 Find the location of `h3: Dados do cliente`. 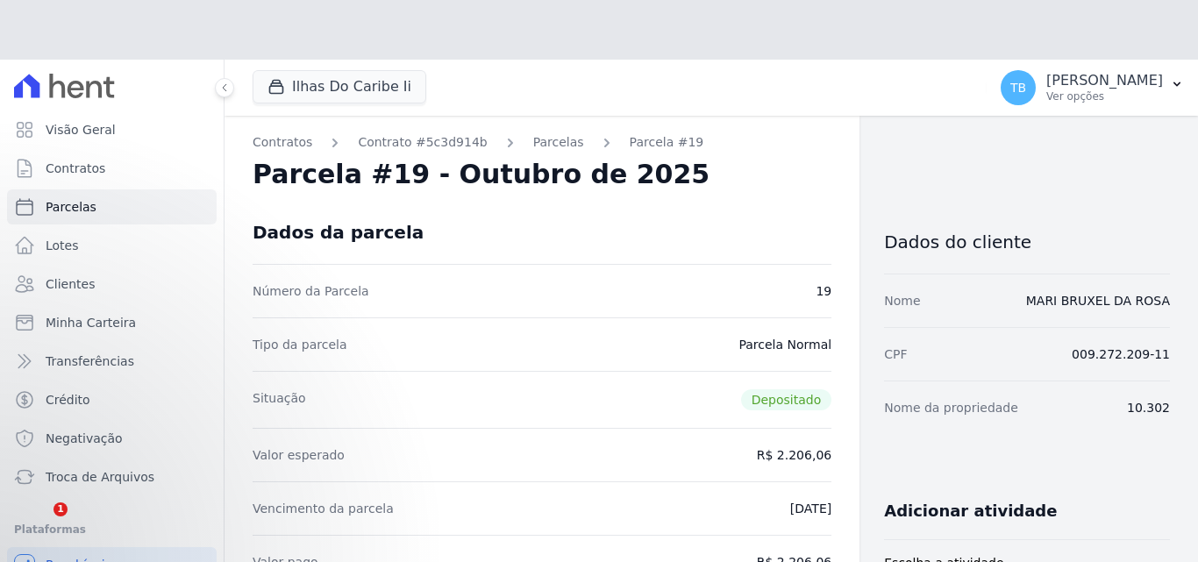

h3: Dados do cliente is located at coordinates (1027, 242).